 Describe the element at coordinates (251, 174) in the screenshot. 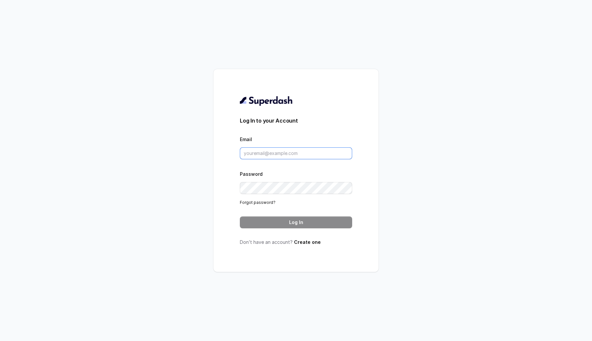

I see `label: Password` at that location.